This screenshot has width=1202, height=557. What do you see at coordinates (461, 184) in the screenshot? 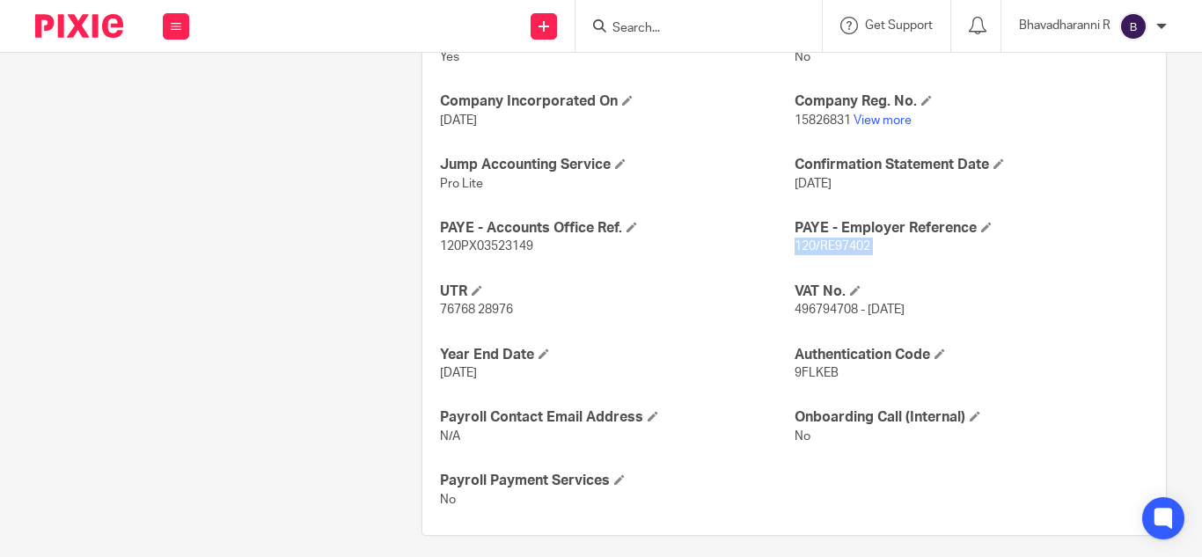
I see `span: Pro Lite` at bounding box center [461, 184].